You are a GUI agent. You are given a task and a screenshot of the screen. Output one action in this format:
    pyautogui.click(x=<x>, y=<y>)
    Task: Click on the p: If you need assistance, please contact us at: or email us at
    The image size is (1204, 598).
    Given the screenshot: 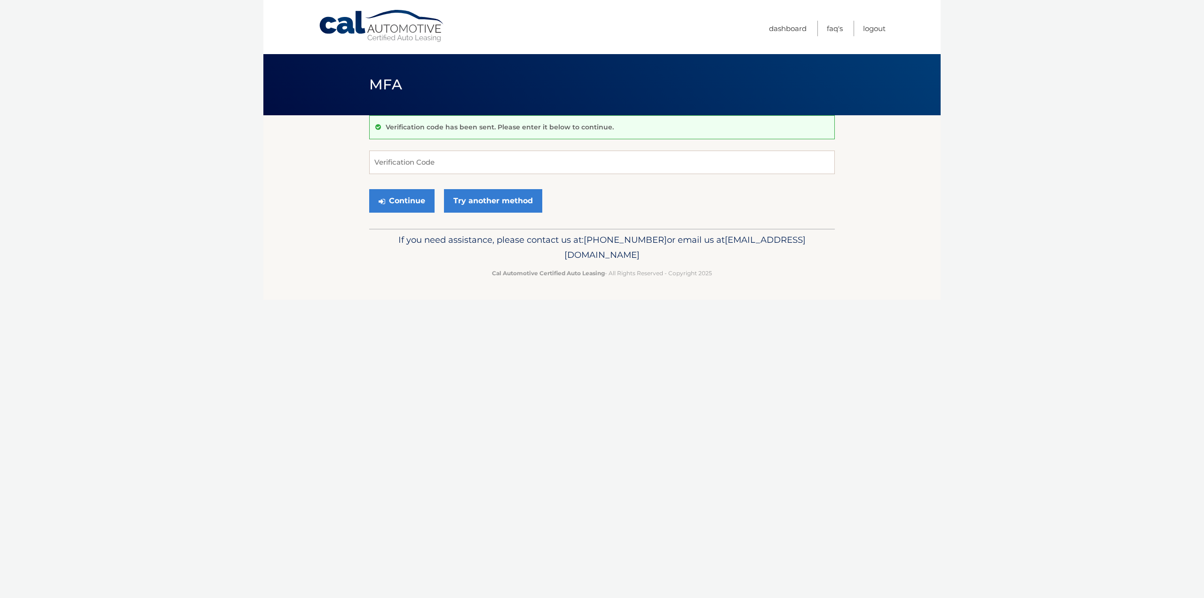 What is the action you would take?
    pyautogui.click(x=602, y=247)
    